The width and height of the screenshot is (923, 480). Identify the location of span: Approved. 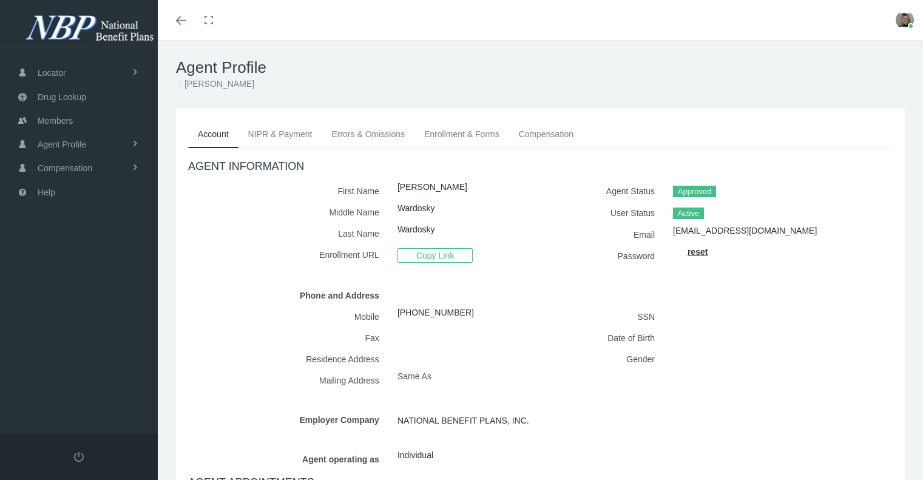
(694, 192).